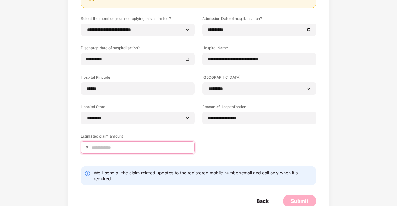  I want to click on label: Hospital State, so click(138, 108).